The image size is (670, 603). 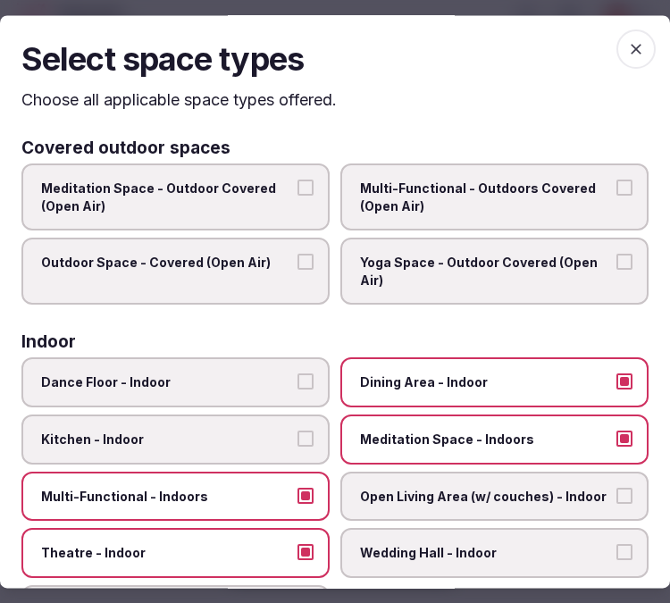 I want to click on span: Meditation Space - Outdoor Covered (Open Air), so click(x=166, y=197).